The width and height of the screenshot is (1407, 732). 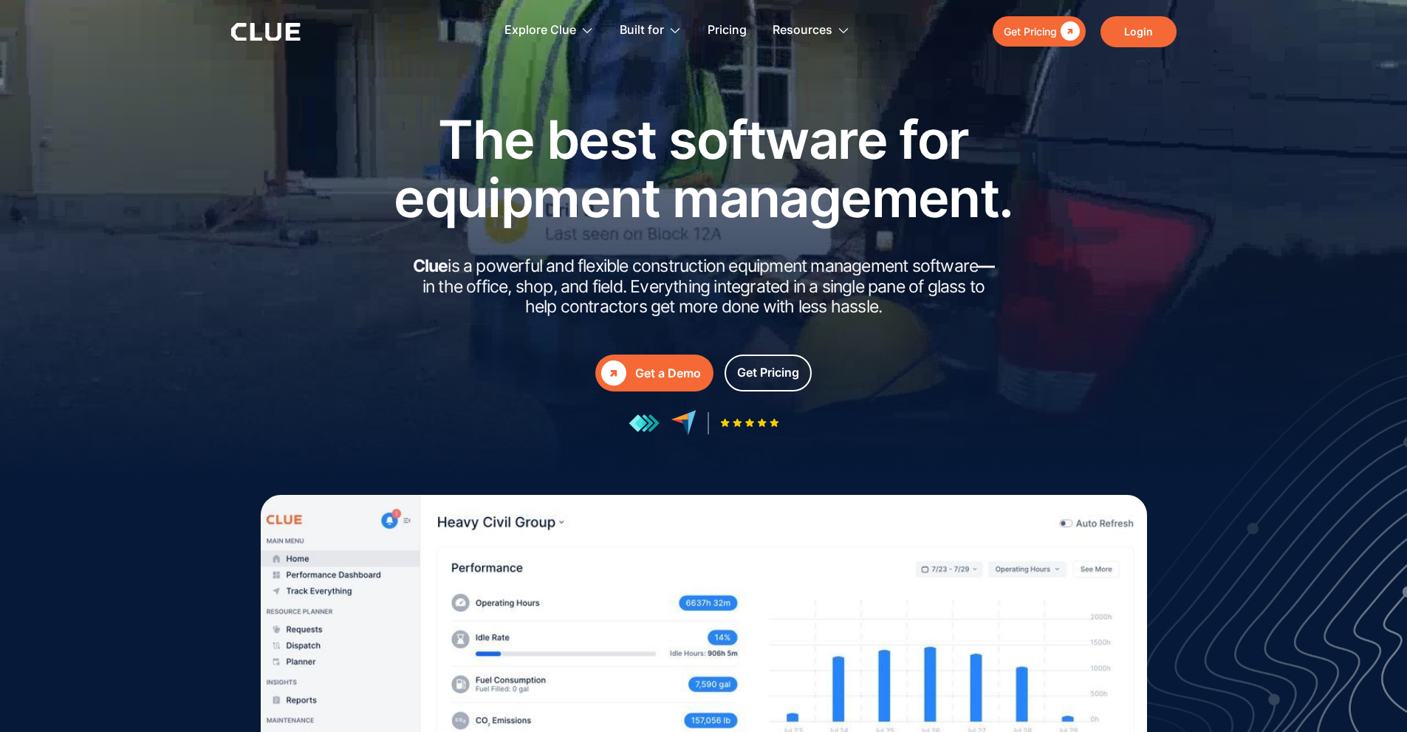 What do you see at coordinates (768, 373) in the screenshot?
I see `a: Get Pricing` at bounding box center [768, 373].